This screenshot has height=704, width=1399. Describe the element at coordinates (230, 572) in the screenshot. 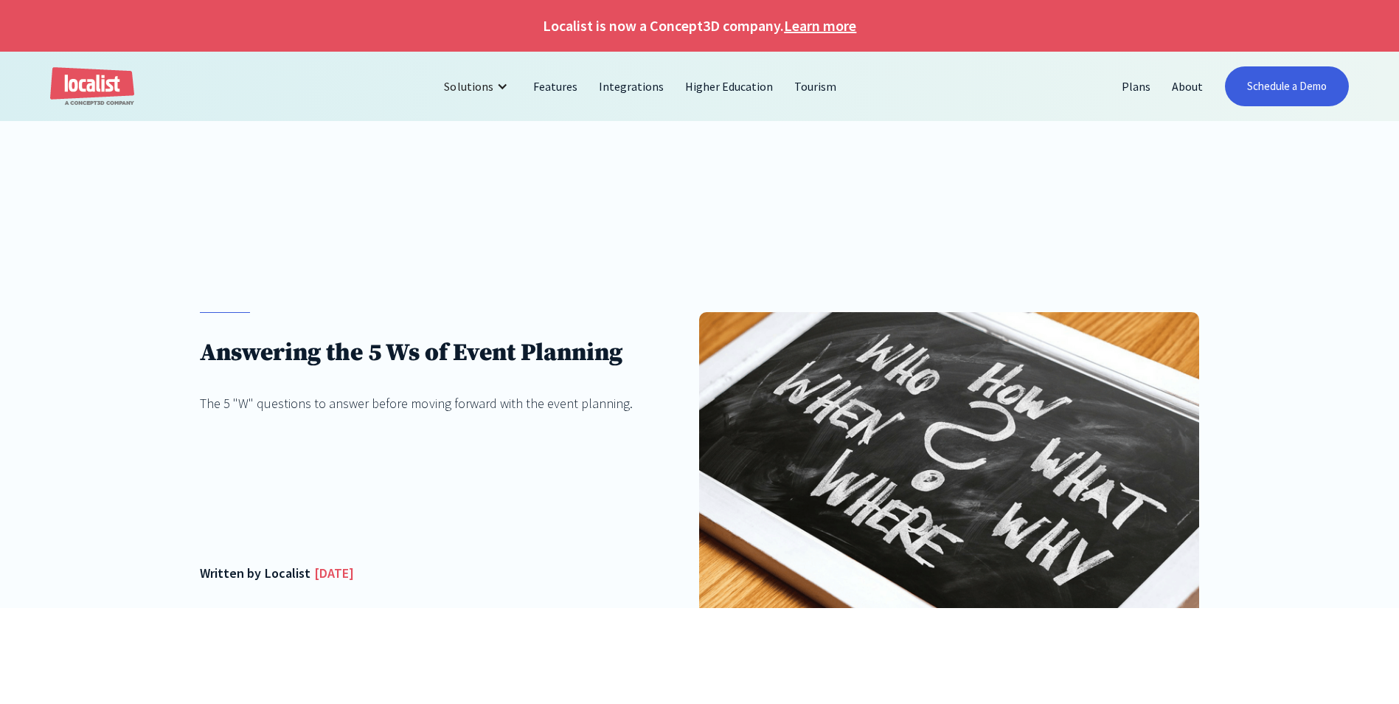

I see `div: Written by` at that location.